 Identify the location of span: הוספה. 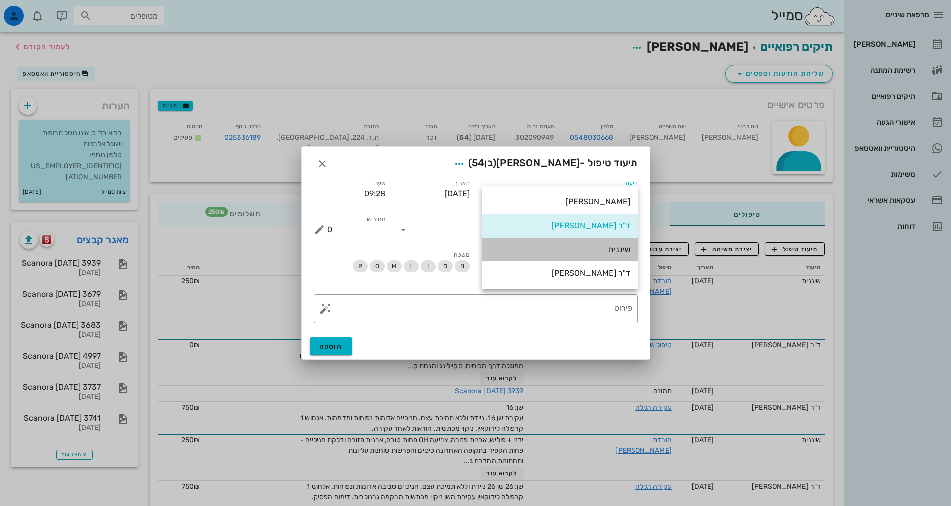
(331, 347).